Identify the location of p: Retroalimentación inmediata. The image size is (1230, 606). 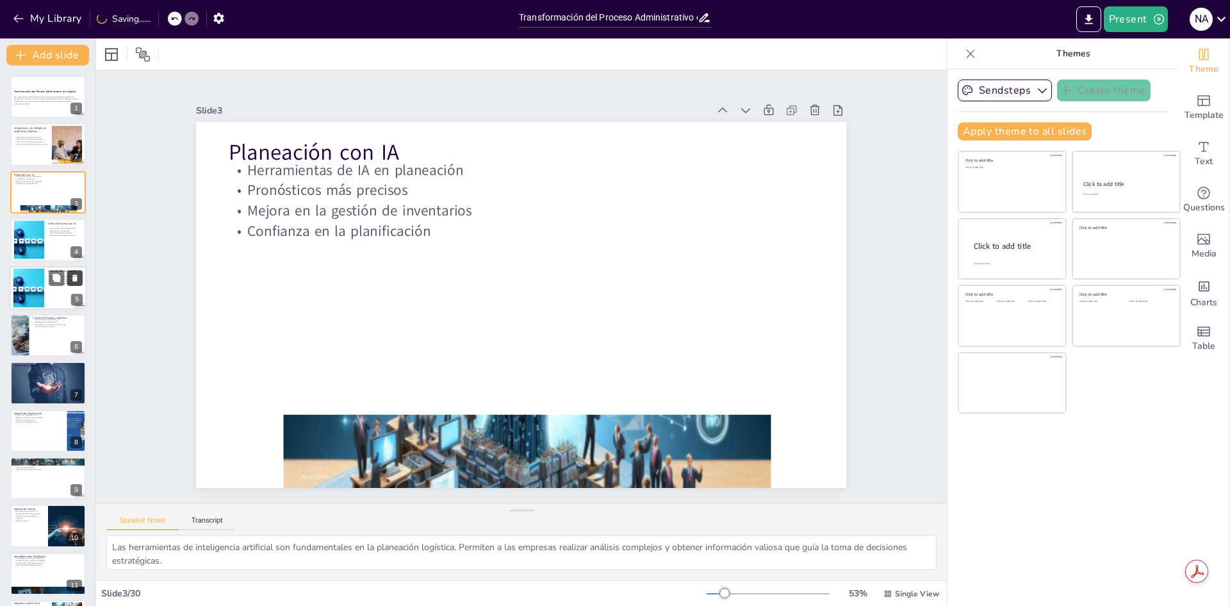
(65, 233).